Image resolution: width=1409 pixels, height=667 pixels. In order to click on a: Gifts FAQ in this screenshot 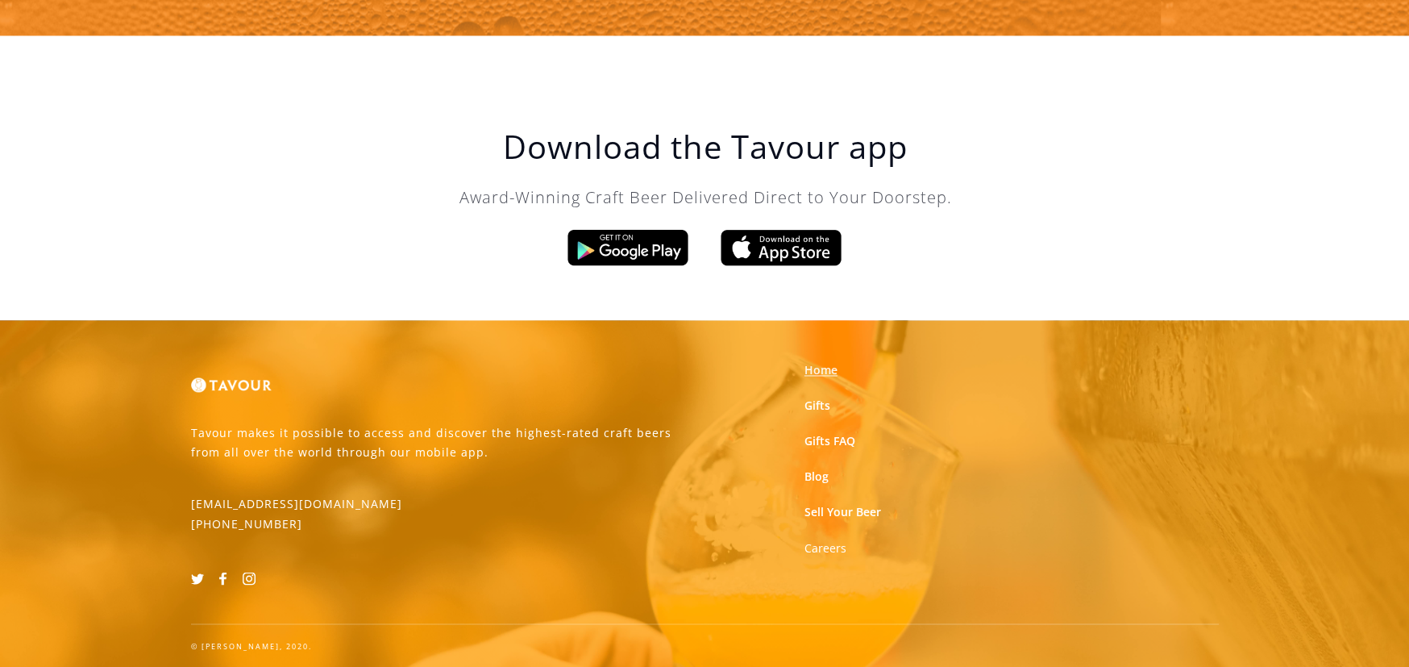, I will do `click(829, 441)`.